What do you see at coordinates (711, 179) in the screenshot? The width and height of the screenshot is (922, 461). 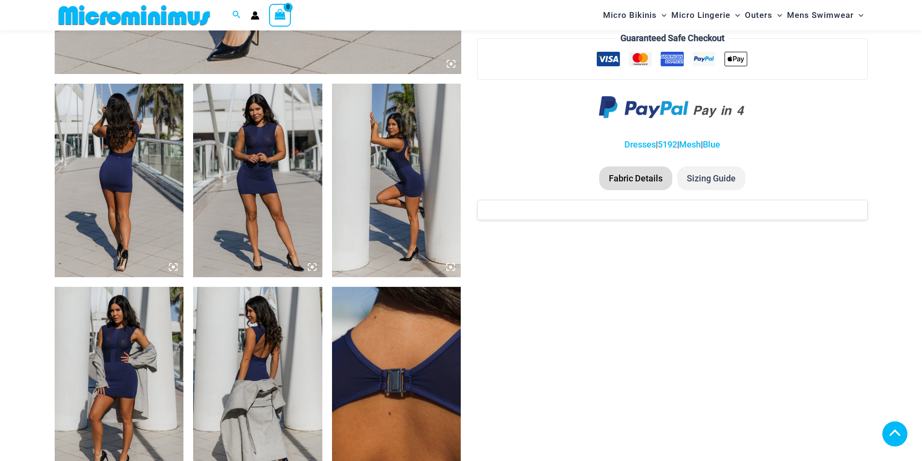 I see `li: Sizing Guide` at bounding box center [711, 179].